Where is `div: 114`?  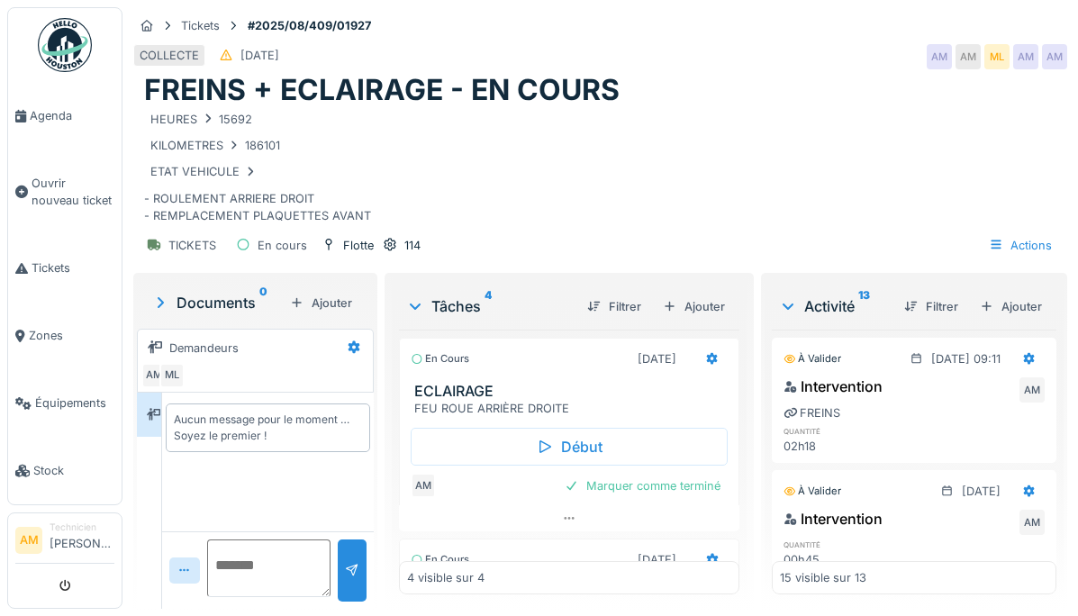 div: 114 is located at coordinates (412, 245).